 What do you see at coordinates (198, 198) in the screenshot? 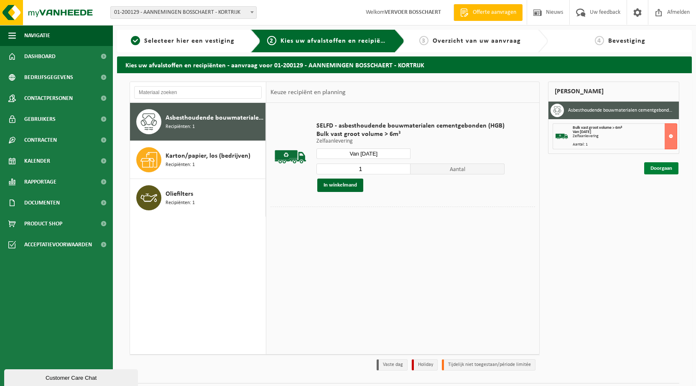
I see `button: Oliefilters Recipiënten: 1` at bounding box center [198, 198].